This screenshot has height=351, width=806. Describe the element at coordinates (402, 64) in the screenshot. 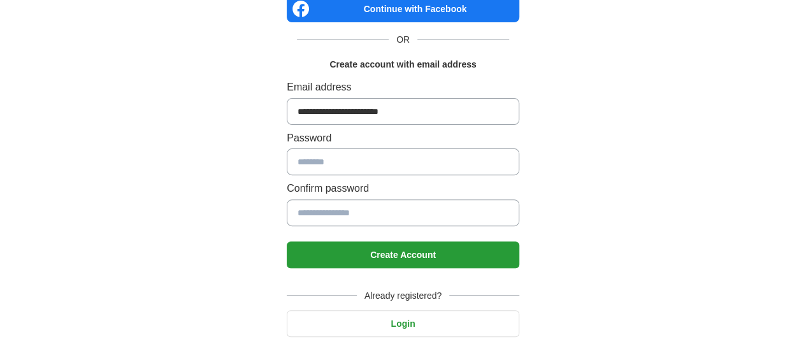

I see `h1: Create account with email address` at that location.